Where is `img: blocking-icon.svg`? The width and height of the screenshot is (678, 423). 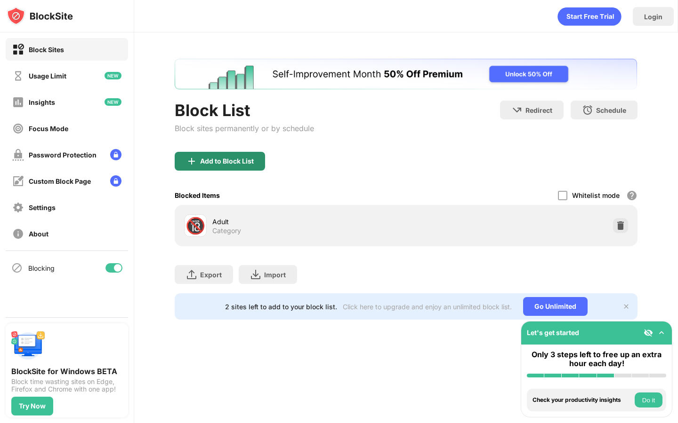
img: blocking-icon.svg is located at coordinates (17, 268).